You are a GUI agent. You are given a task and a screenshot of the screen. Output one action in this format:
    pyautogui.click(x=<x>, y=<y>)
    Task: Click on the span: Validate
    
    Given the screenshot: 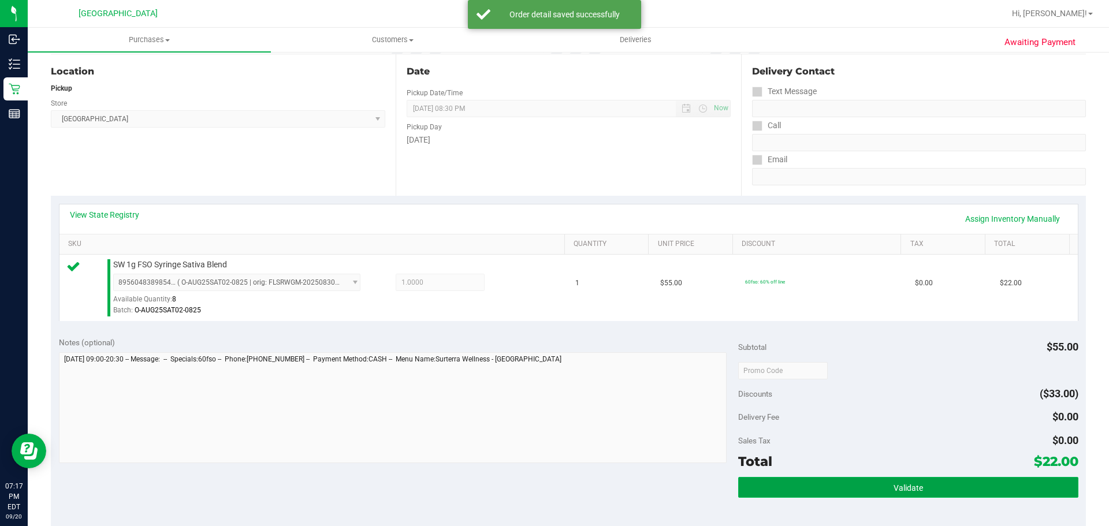 What is the action you would take?
    pyautogui.click(x=908, y=488)
    